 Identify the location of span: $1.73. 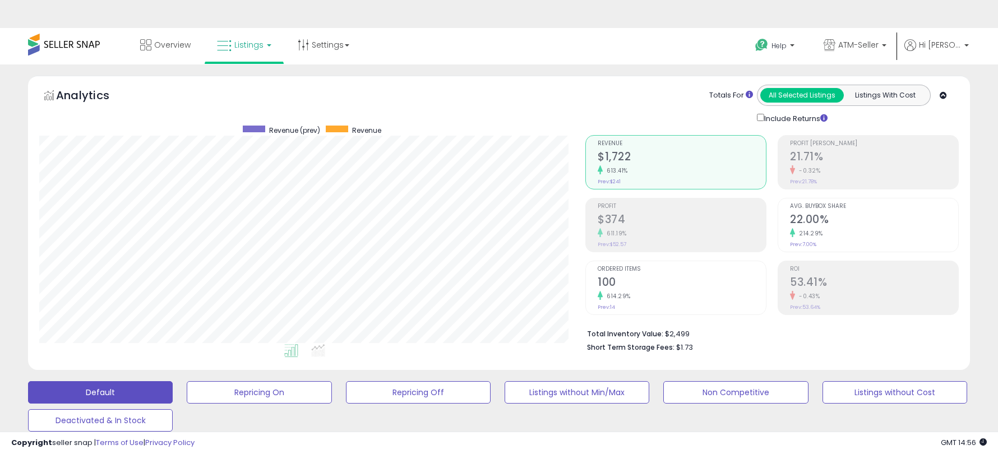
(684, 347).